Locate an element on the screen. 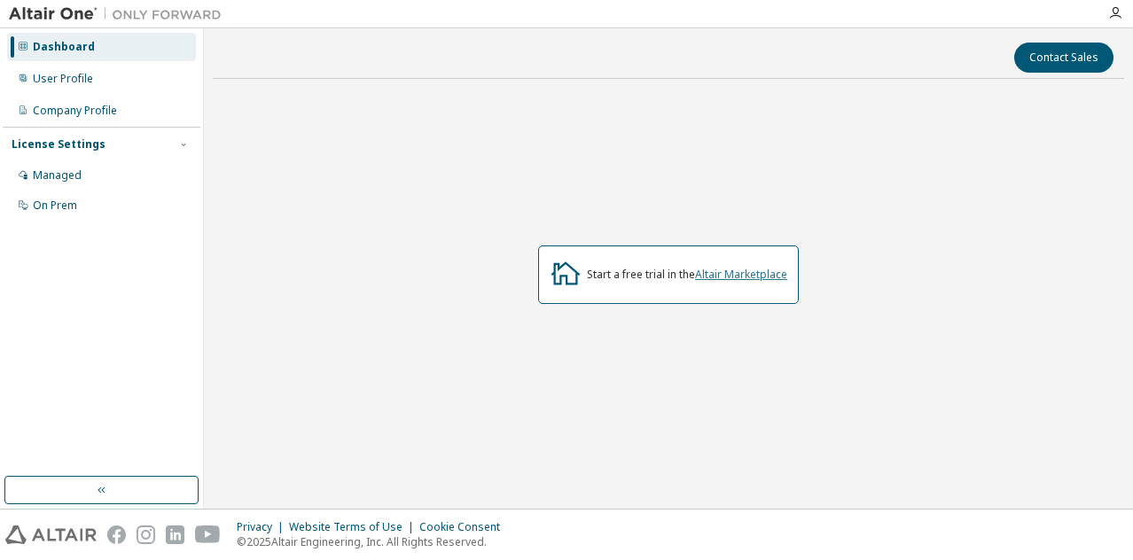  div: Cookie Consent is located at coordinates (465, 527).